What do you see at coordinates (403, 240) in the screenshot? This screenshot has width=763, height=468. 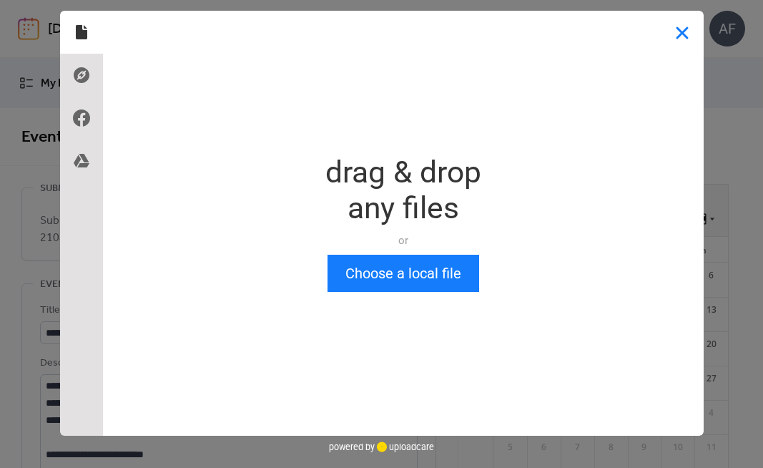 I see `div: or` at bounding box center [403, 240].